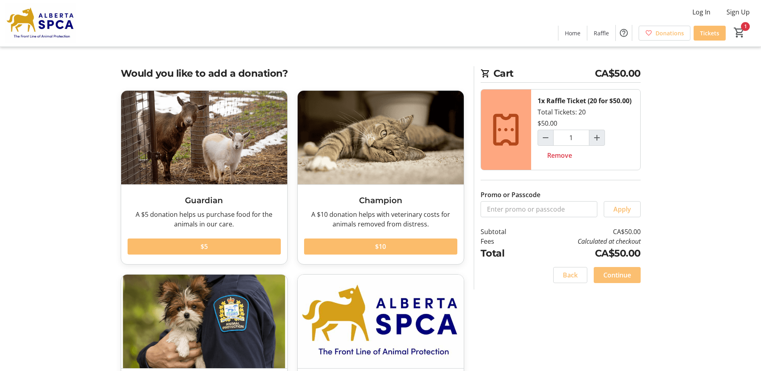  What do you see at coordinates (665, 33) in the screenshot?
I see `a: Donations` at bounding box center [665, 33].